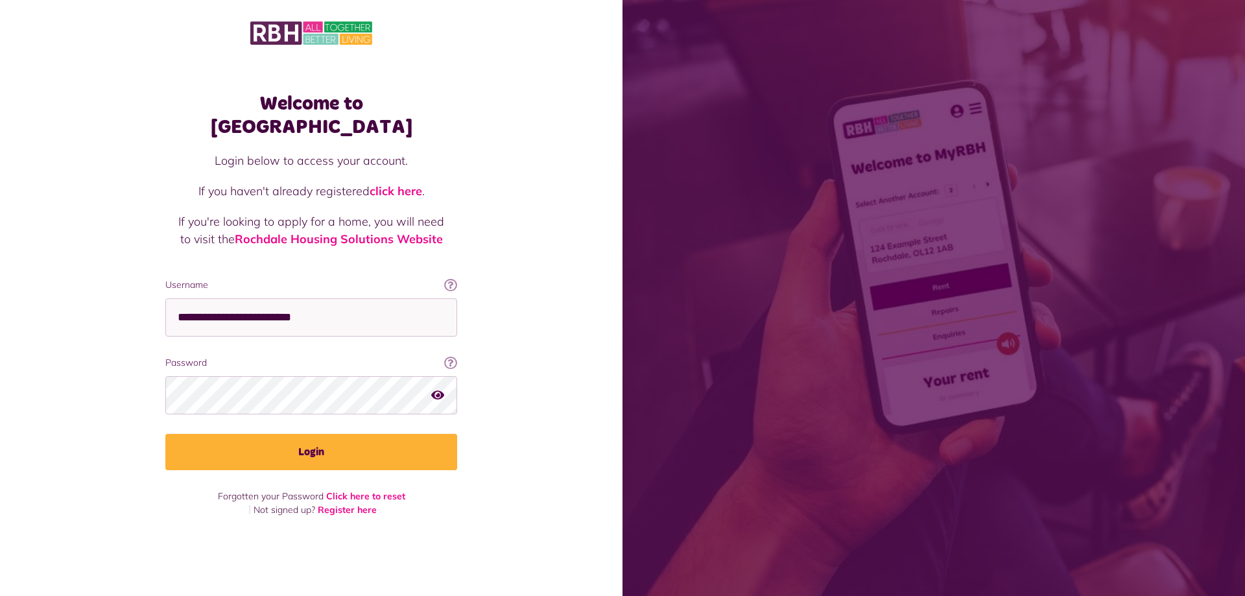  Describe the element at coordinates (338, 239) in the screenshot. I see `a: Rochdale Housing Solutions Website` at that location.